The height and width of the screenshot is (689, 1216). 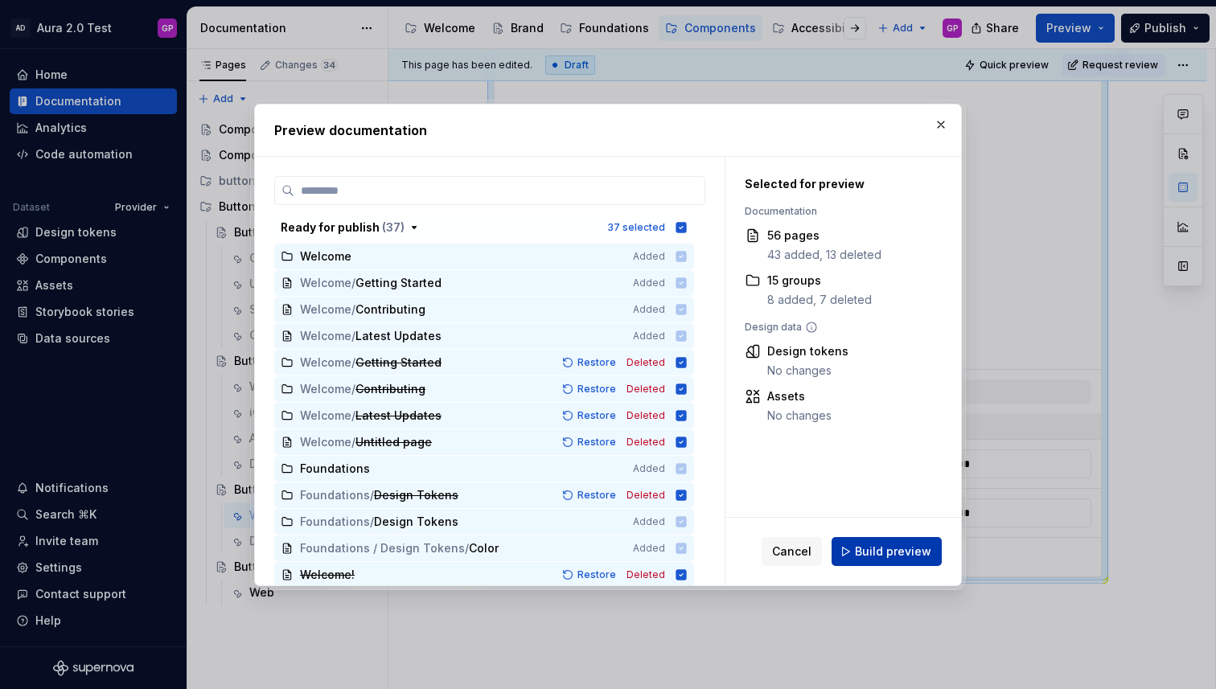 I want to click on span: Getting Started, so click(x=398, y=363).